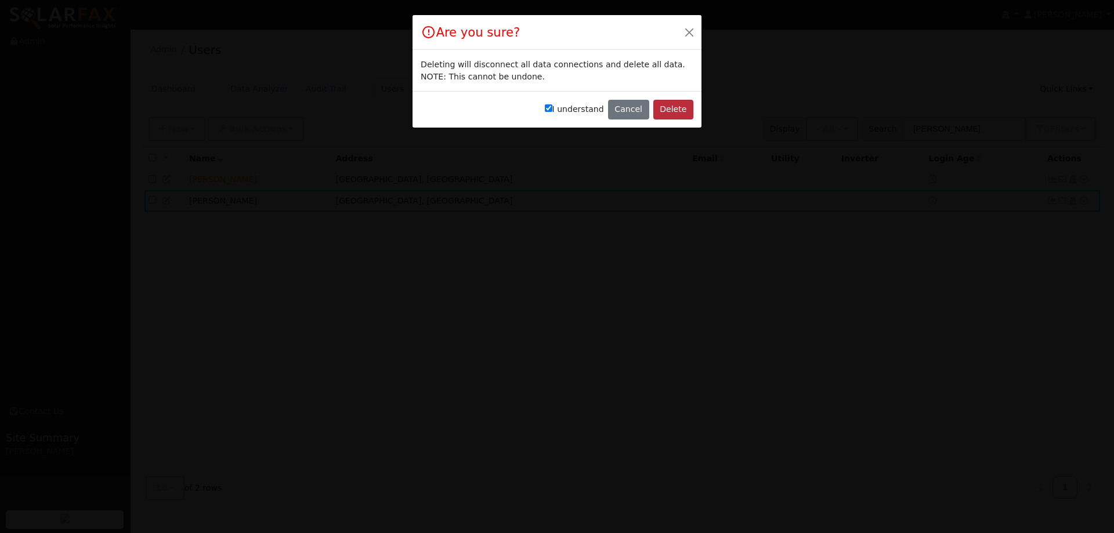 Image resolution: width=1114 pixels, height=533 pixels. I want to click on button: Close, so click(689, 32).